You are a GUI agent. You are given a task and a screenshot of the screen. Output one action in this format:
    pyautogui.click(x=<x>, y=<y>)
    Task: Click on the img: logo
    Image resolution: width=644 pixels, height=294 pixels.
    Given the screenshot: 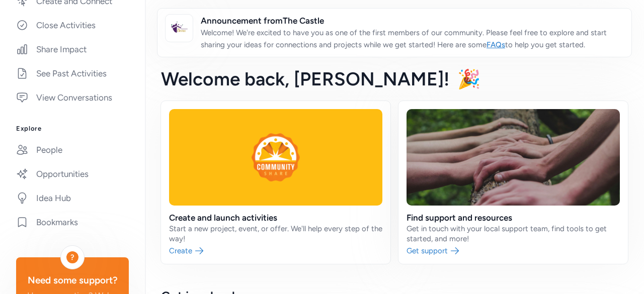 What is the action you would take?
    pyautogui.click(x=179, y=28)
    